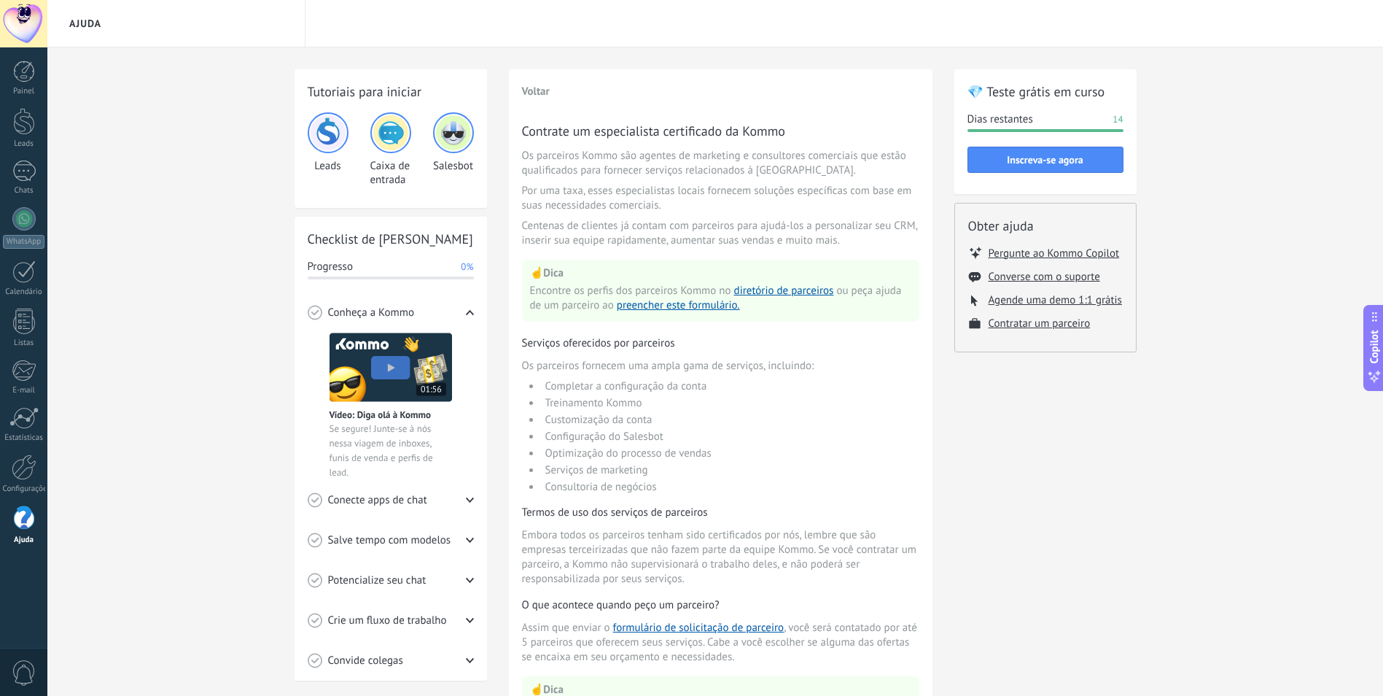 The height and width of the screenshot is (696, 1383). I want to click on a: diretório de parceiros, so click(784, 290).